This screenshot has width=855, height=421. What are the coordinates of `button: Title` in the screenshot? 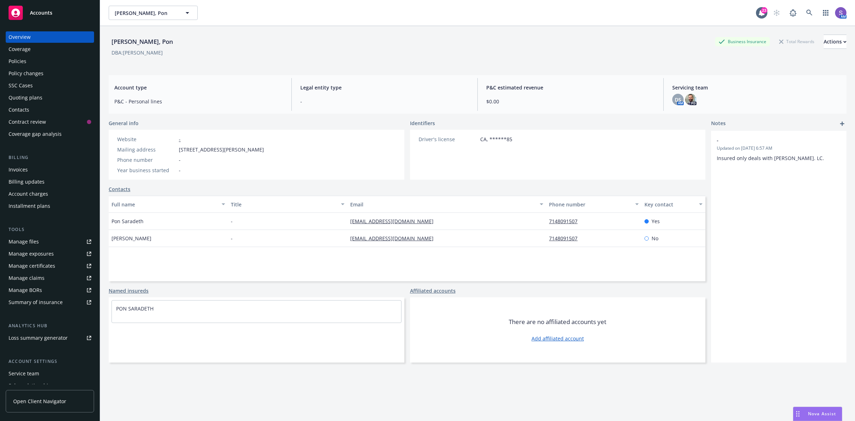 It's located at (288, 204).